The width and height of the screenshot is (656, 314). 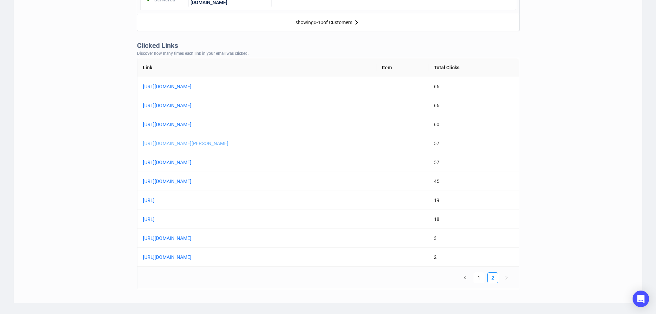 What do you see at coordinates (493, 278) in the screenshot?
I see `li: 2` at bounding box center [493, 278].